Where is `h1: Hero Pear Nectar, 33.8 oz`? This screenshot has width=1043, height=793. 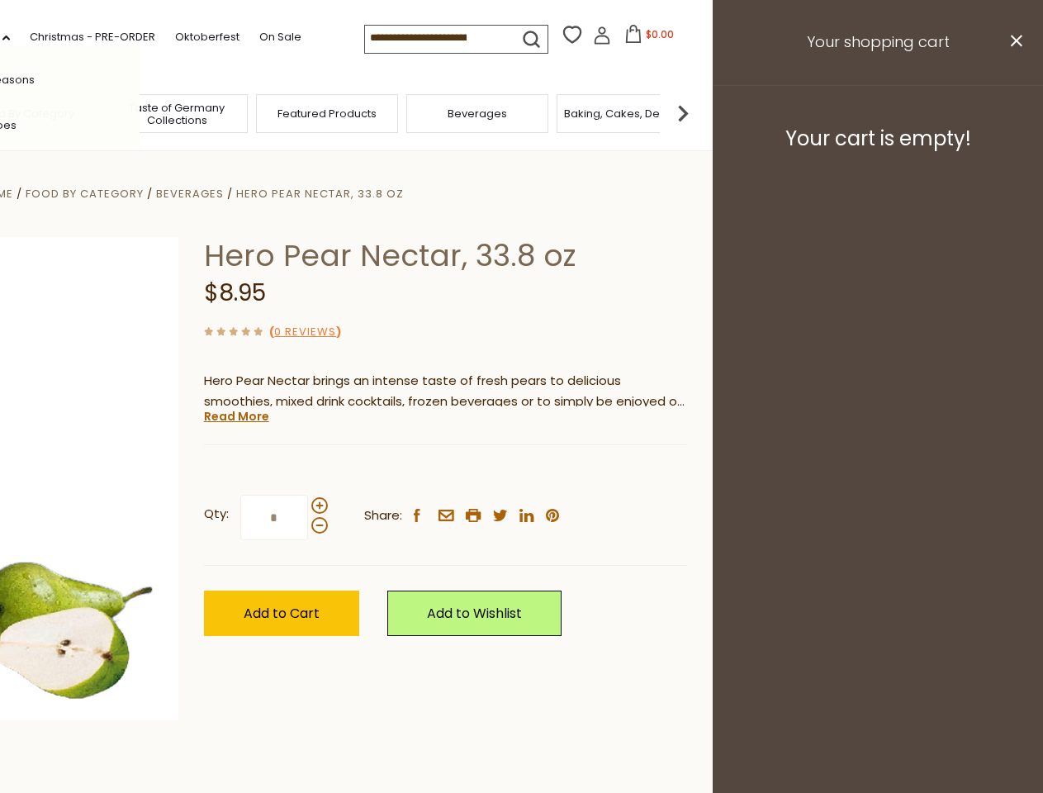 h1: Hero Pear Nectar, 33.8 oz is located at coordinates (445, 255).